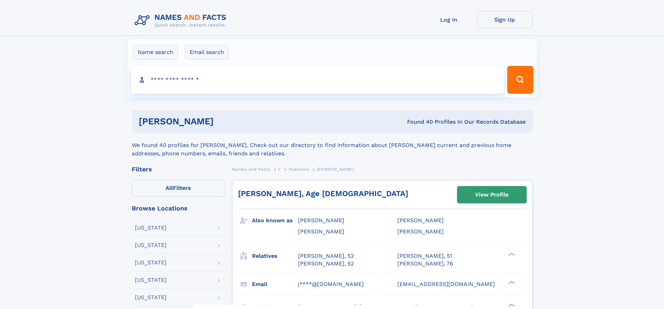 The height and width of the screenshot is (309, 664). I want to click on div: Found 40 Profiles In Our Records Database, so click(418, 122).